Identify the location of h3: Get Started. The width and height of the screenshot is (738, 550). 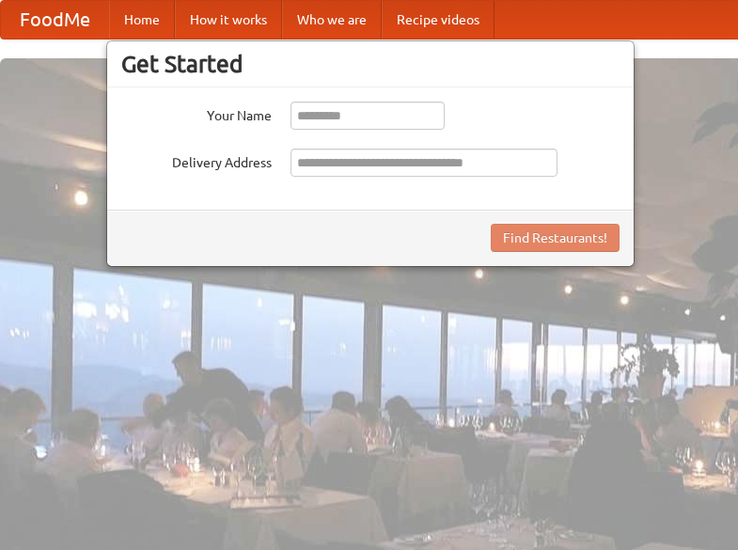
(370, 64).